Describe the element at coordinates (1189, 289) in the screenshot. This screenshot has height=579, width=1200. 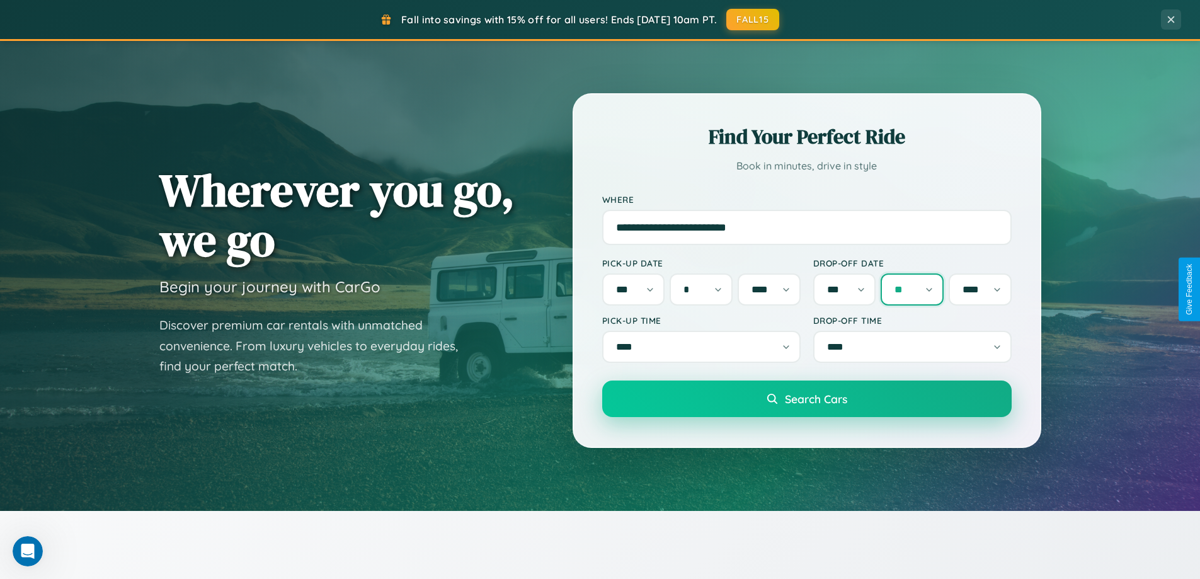
I see `div: Give Feedback` at that location.